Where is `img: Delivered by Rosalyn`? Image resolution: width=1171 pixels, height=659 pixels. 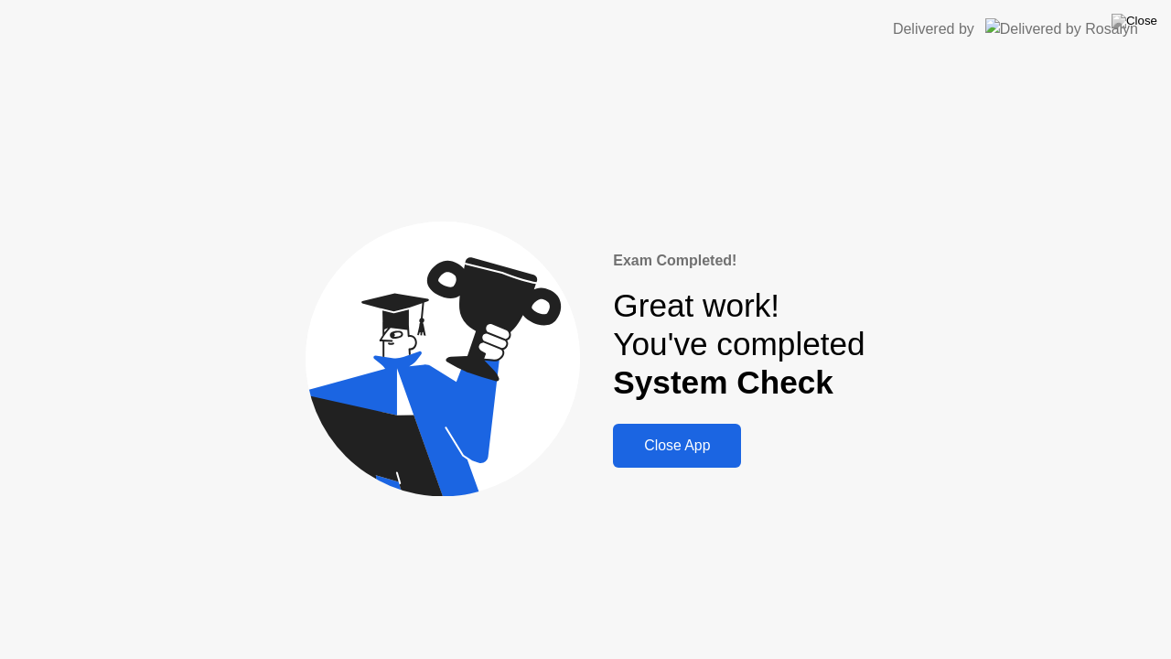
img: Delivered by Rosalyn is located at coordinates (1061, 28).